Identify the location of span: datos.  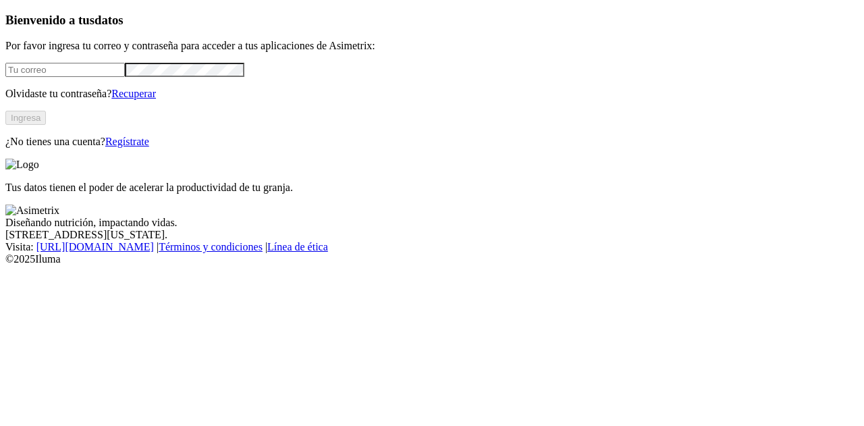
(109, 20).